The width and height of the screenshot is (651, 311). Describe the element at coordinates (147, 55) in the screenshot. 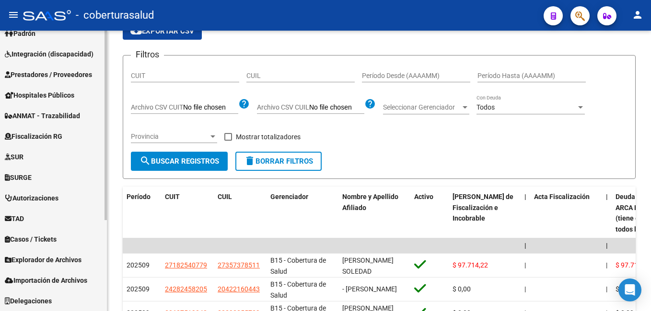

I see `h3: Filtros` at that location.